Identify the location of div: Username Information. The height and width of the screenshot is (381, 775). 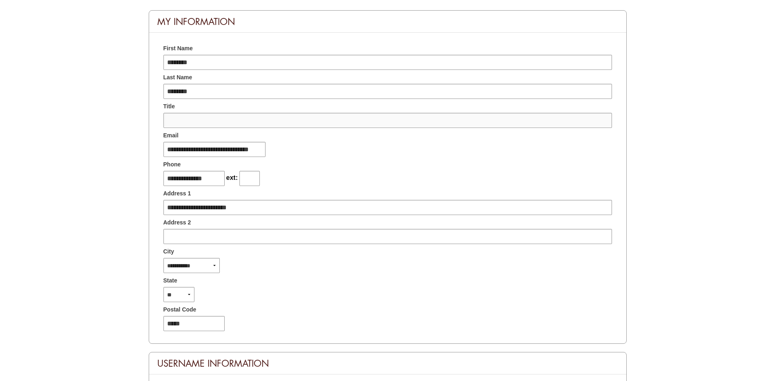
(388, 363).